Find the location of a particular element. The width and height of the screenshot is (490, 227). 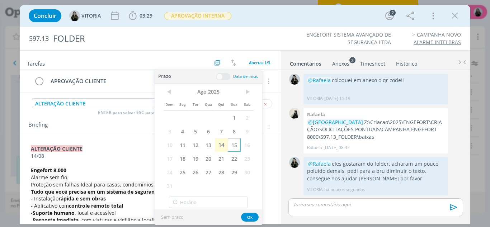

span: 29 is located at coordinates (234, 172).